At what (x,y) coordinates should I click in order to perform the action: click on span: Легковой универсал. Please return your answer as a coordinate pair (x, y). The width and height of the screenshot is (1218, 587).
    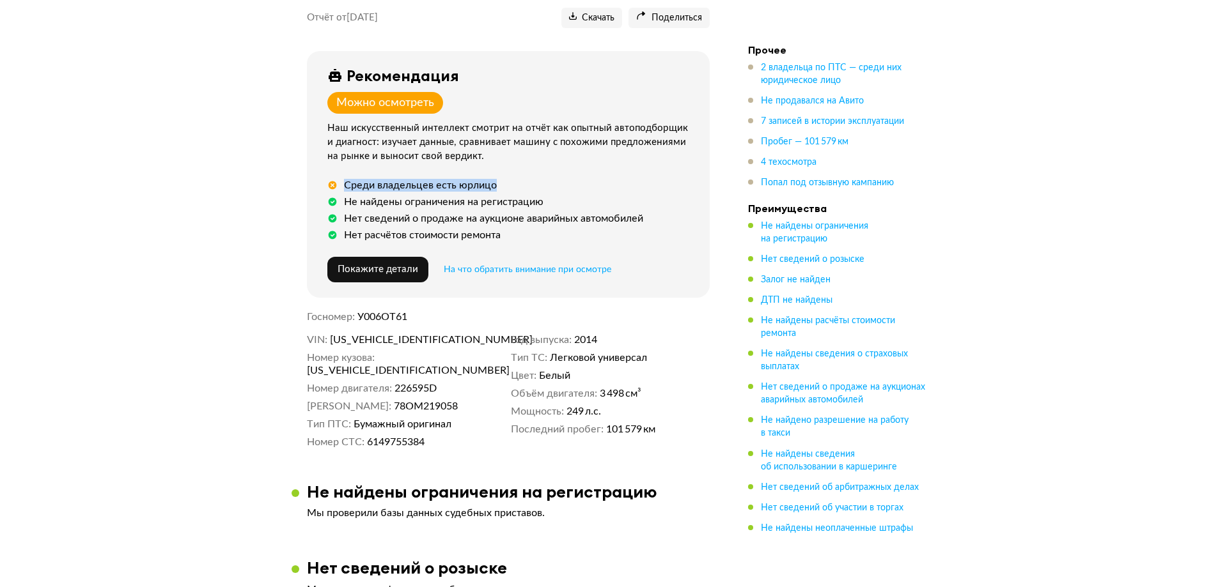
    Looking at the image, I should click on (598, 358).